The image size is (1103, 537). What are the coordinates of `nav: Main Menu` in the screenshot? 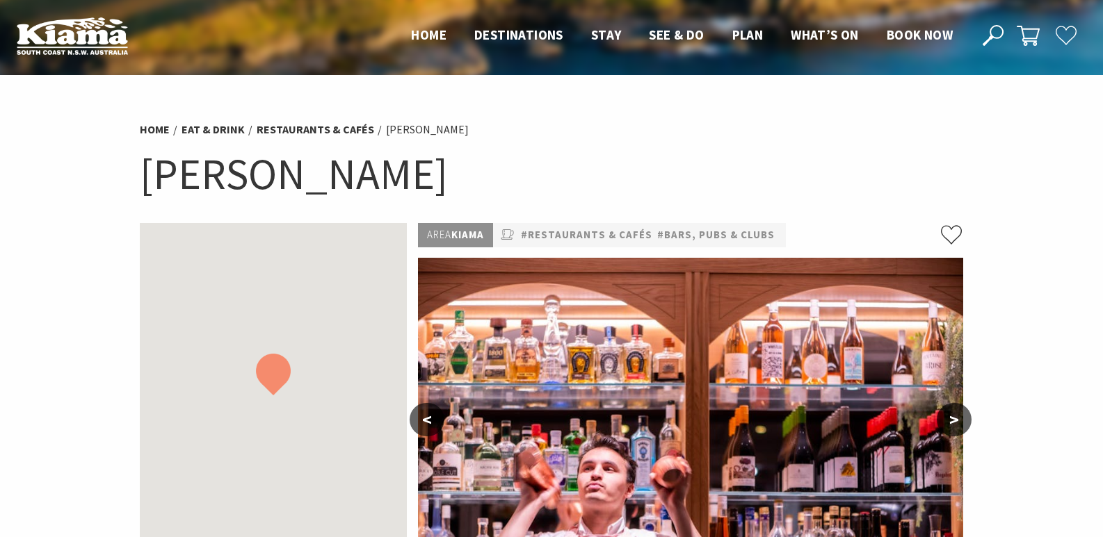 It's located at (681, 35).